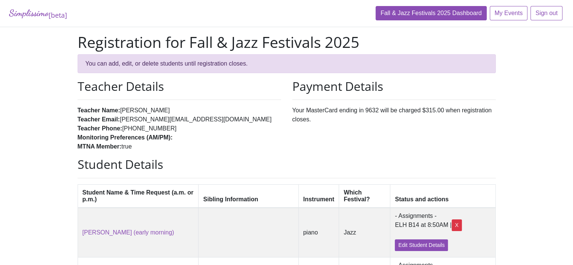 This screenshot has width=573, height=265. What do you see at coordinates (421, 245) in the screenshot?
I see `a: Edit Student Details` at bounding box center [421, 245].